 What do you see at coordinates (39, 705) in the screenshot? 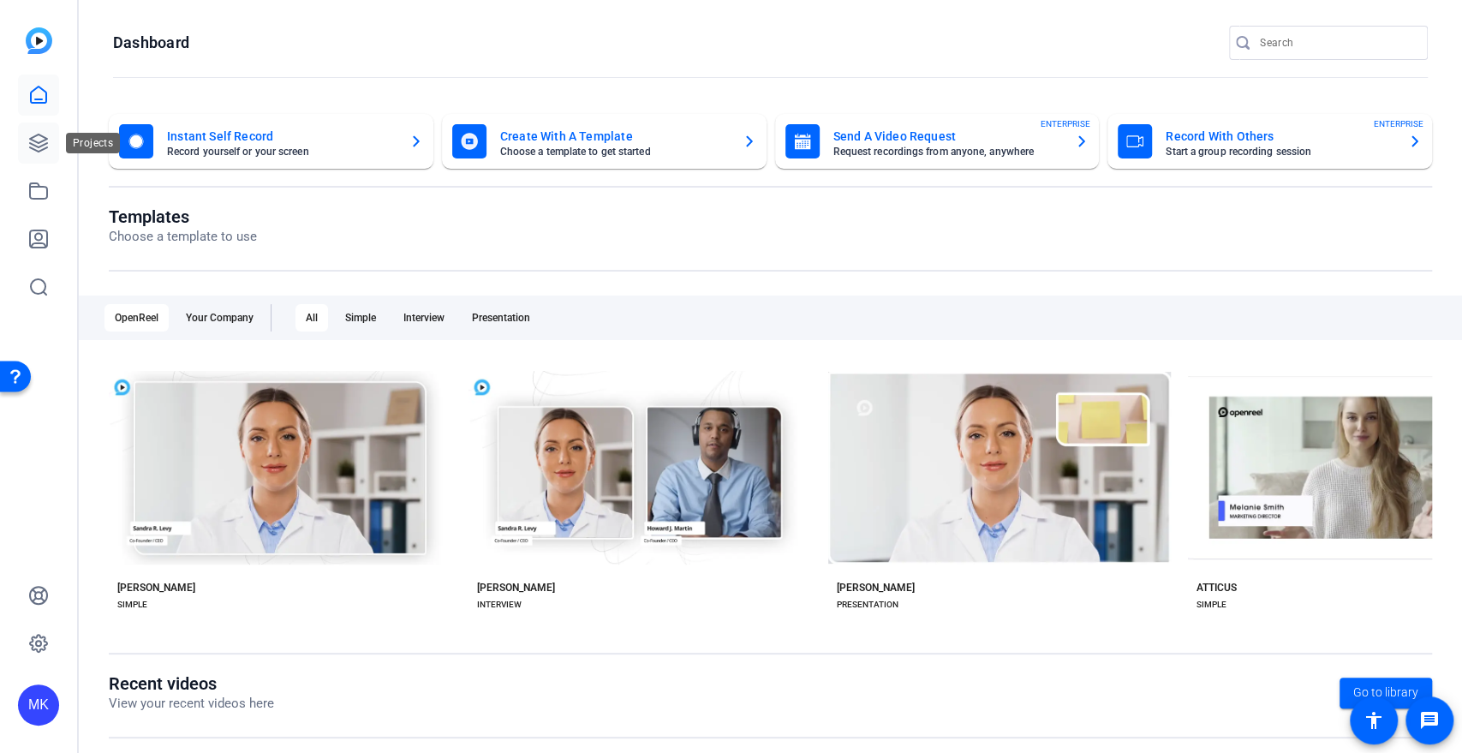
I see `div: MK` at bounding box center [39, 705].